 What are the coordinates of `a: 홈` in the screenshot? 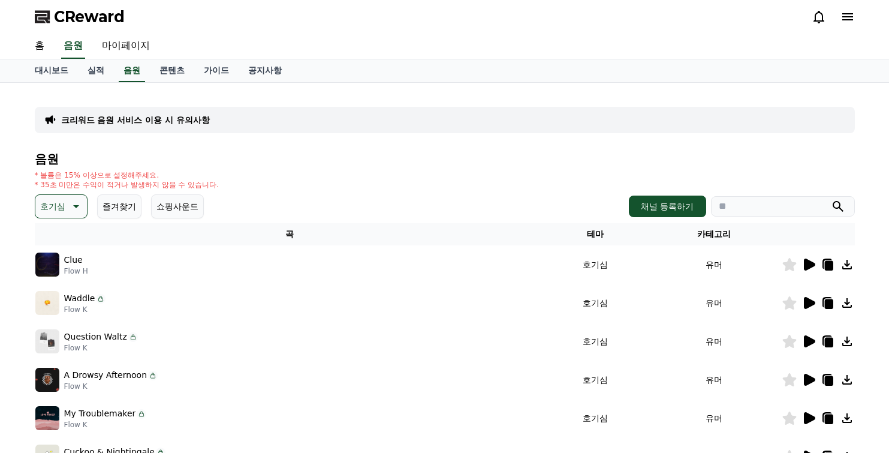 It's located at (40, 46).